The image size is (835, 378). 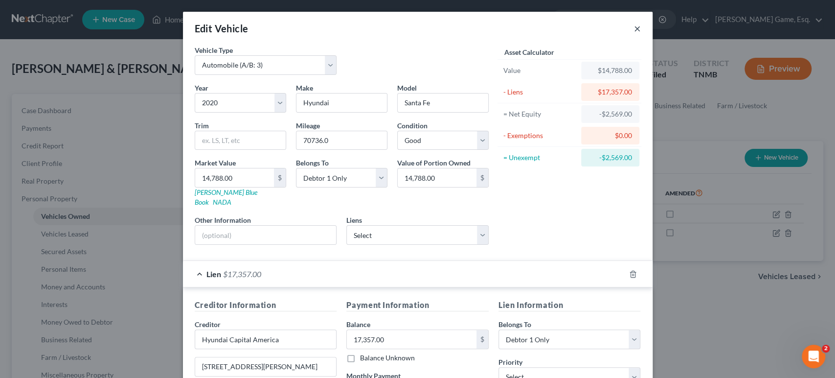 I want to click on div: = Unexempt, so click(x=540, y=158).